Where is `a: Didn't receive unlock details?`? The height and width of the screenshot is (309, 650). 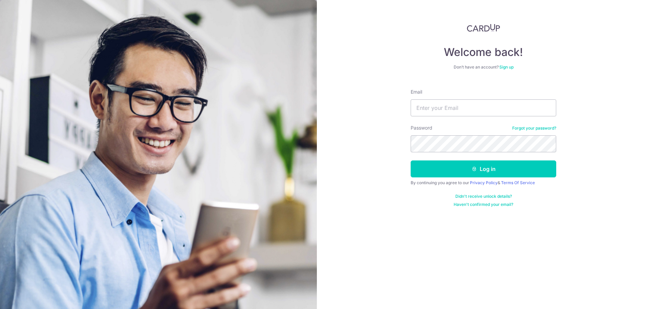
a: Didn't receive unlock details? is located at coordinates (484, 196).